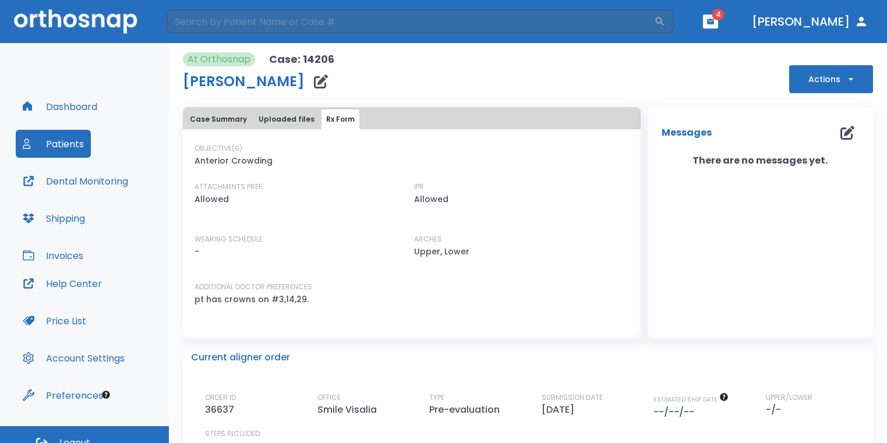 This screenshot has width=887, height=443. I want to click on button: Preferences, so click(63, 396).